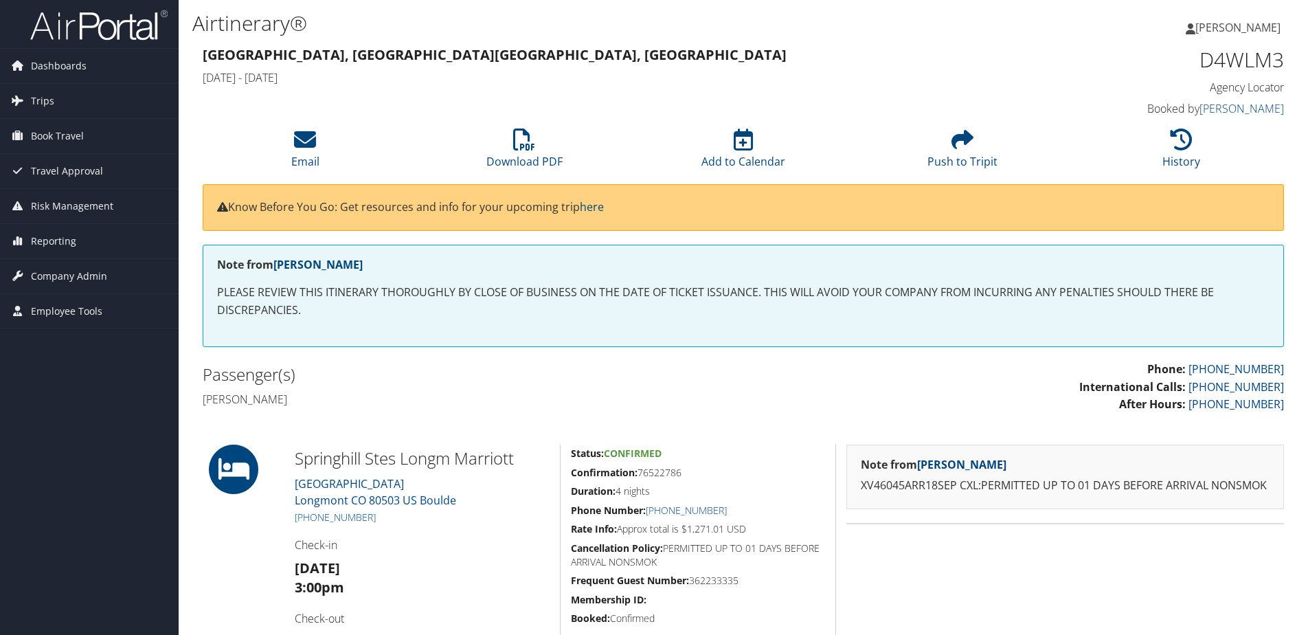  I want to click on h5: 76522786, so click(698, 473).